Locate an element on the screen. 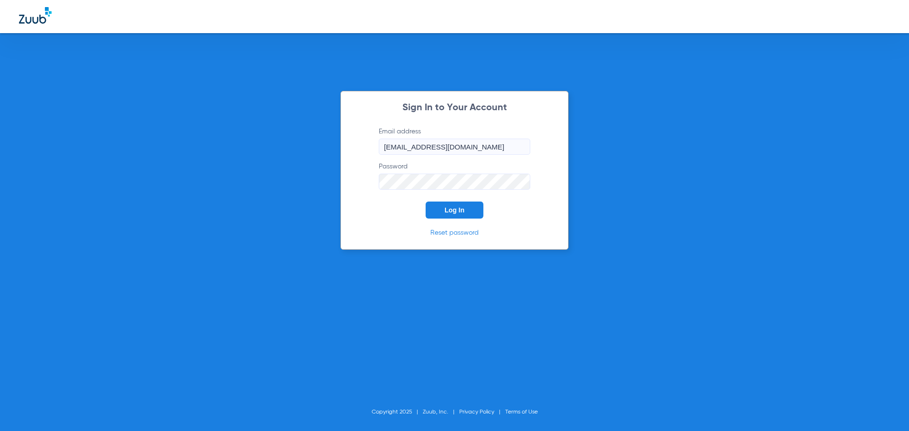 The width and height of the screenshot is (909, 431). button: Log In is located at coordinates (454, 210).